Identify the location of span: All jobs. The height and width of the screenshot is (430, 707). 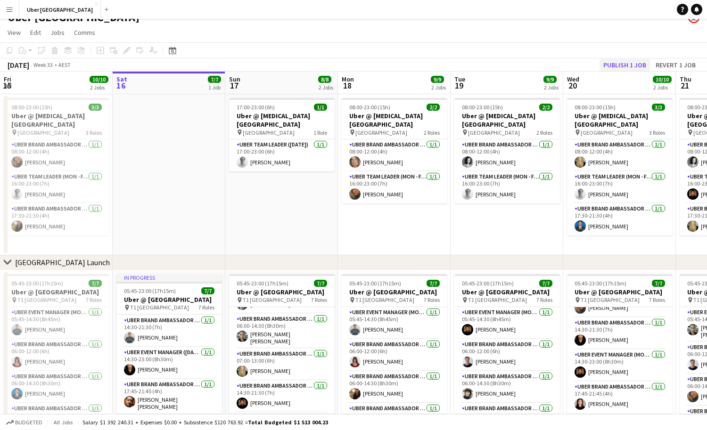
(63, 422).